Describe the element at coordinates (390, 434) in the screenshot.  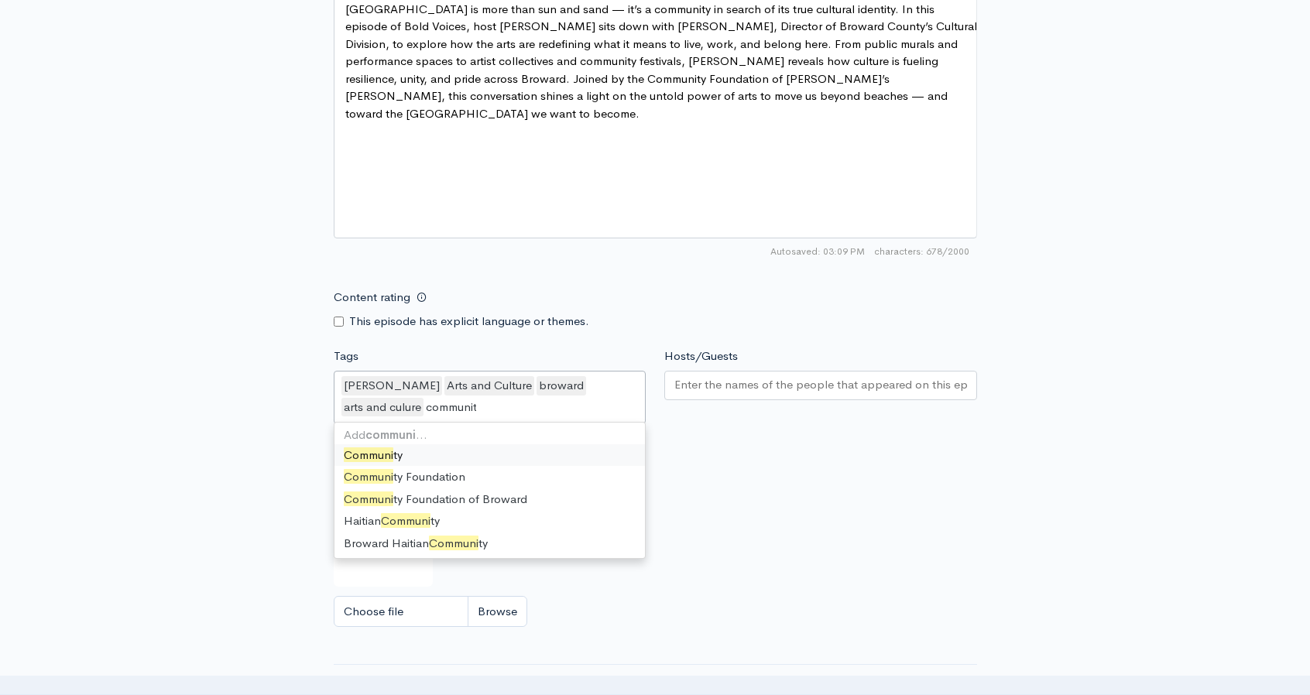
I see `strong: communi` at that location.